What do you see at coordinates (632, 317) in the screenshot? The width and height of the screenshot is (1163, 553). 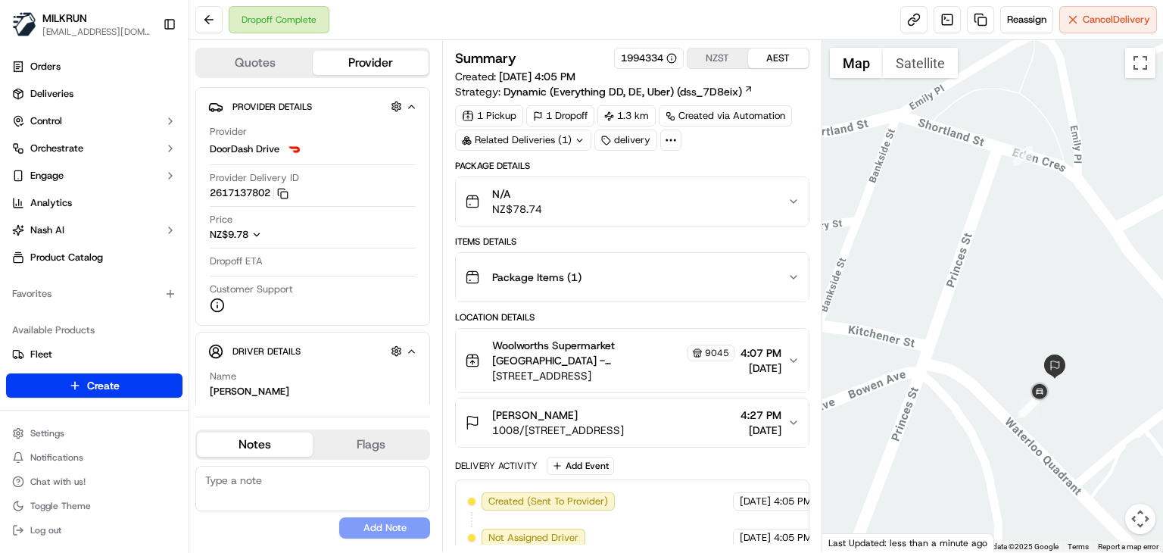 I see `div: Location Details` at bounding box center [632, 317].